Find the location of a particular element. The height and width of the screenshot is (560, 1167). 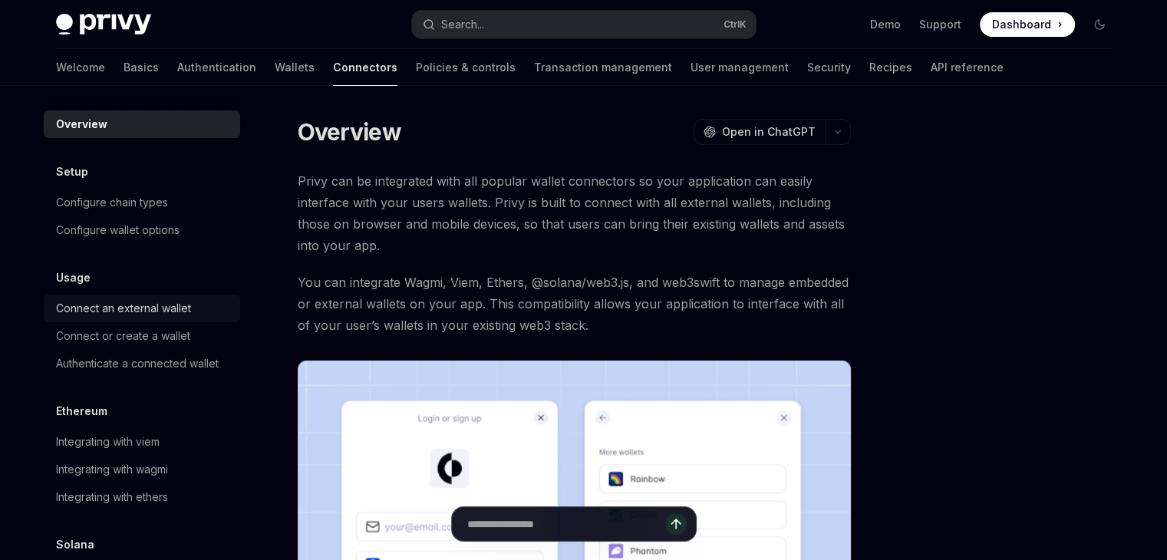

a: Integrating with ethers is located at coordinates (142, 497).